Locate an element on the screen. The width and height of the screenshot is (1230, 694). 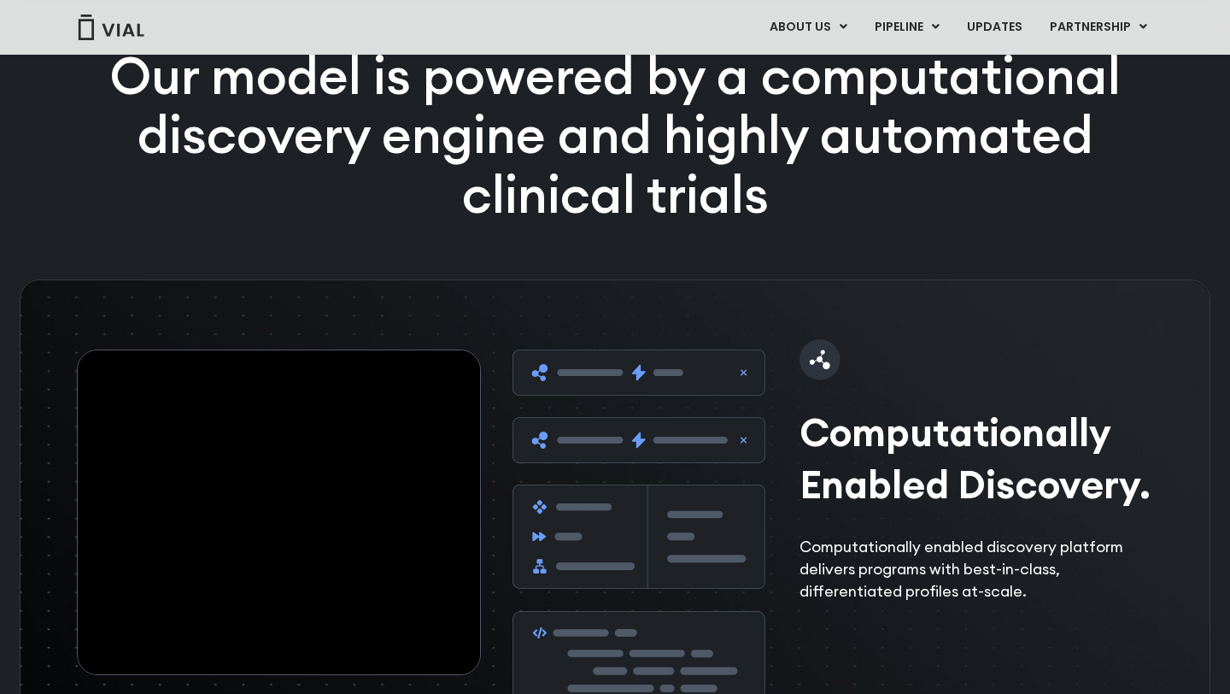
h2: Computationally Enabled Discovery. is located at coordinates (982, 458).